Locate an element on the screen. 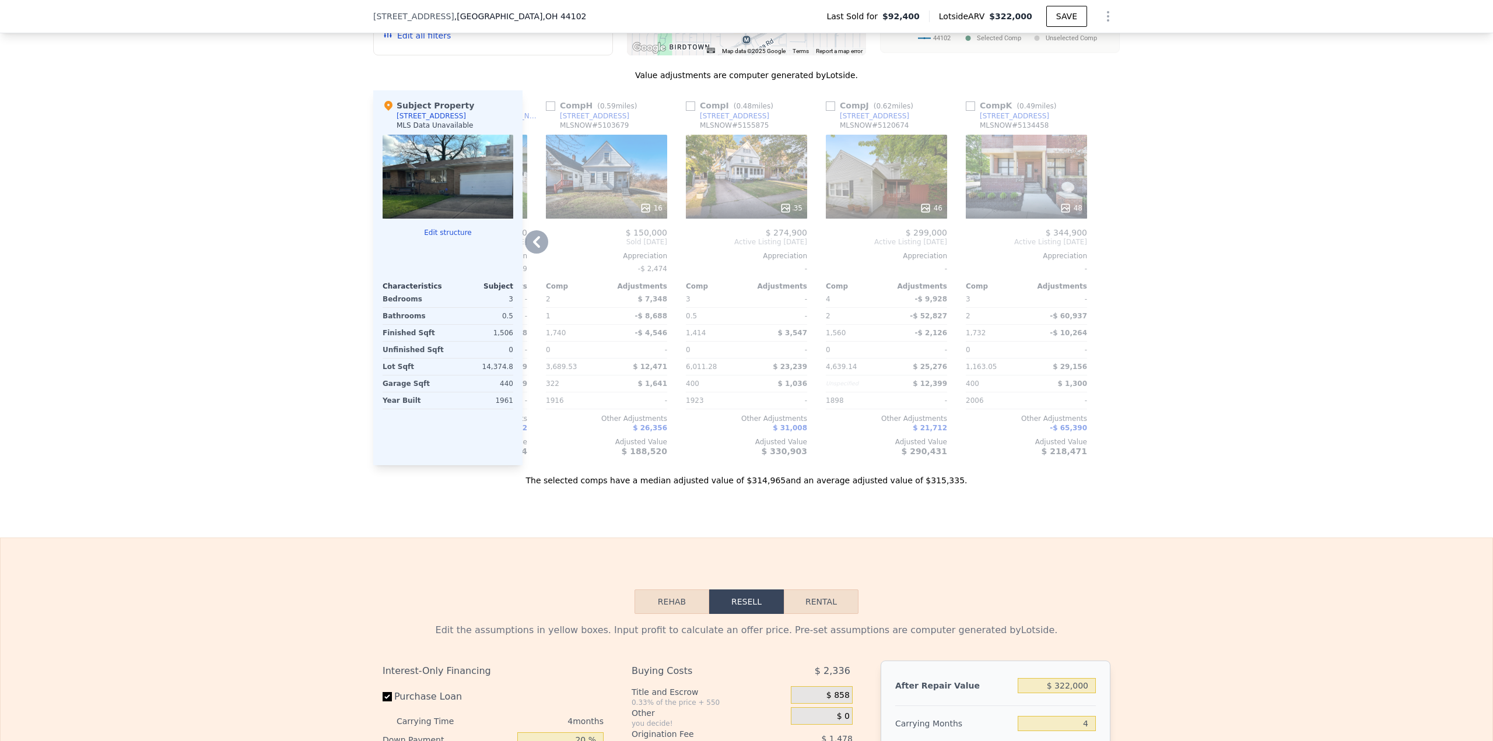 Image resolution: width=1493 pixels, height=741 pixels. span: $ 2,336 is located at coordinates (832, 671).